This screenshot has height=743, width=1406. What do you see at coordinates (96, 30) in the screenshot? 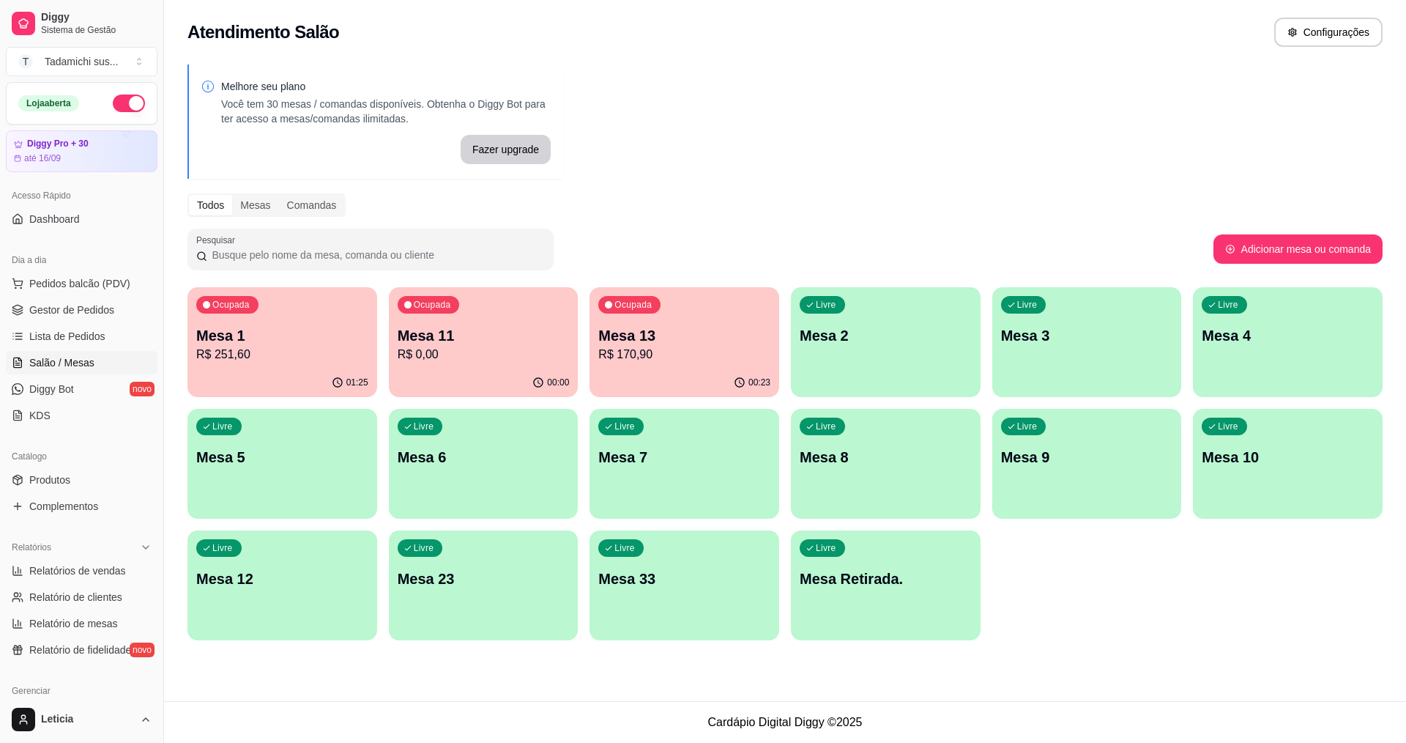
I see `span: Sistema de Gestão` at bounding box center [96, 30].